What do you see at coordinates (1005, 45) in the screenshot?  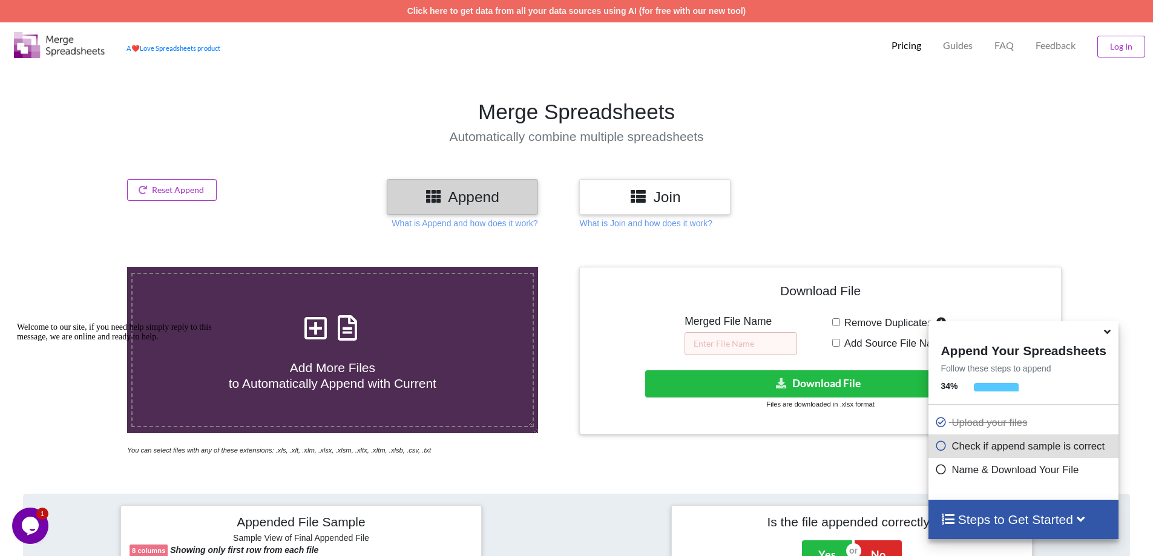 I see `p: FAQ` at bounding box center [1005, 45].